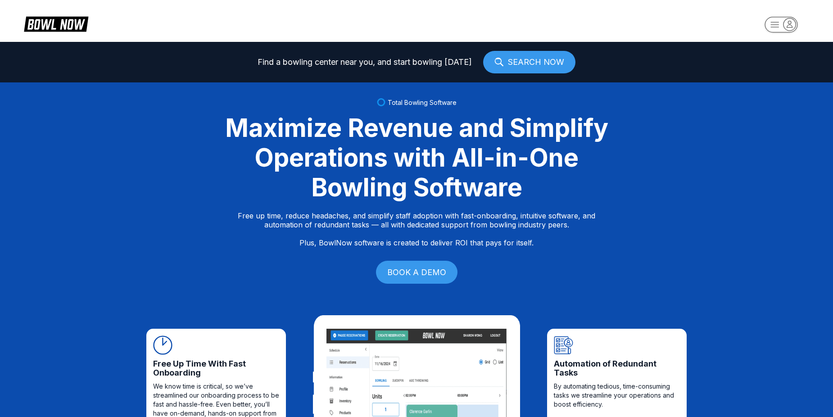 The image size is (833, 417). What do you see at coordinates (416, 272) in the screenshot?
I see `a: BOOK A DEMO` at bounding box center [416, 272].